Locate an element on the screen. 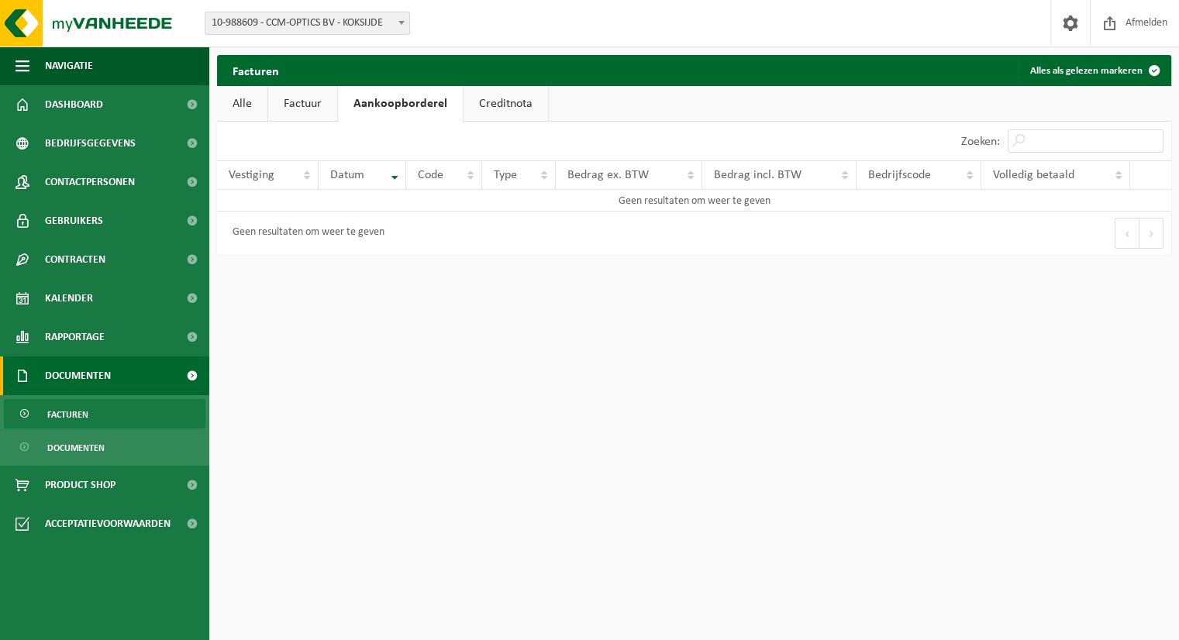 The width and height of the screenshot is (1179, 640). span: Acceptatievoorwaarden is located at coordinates (108, 524).